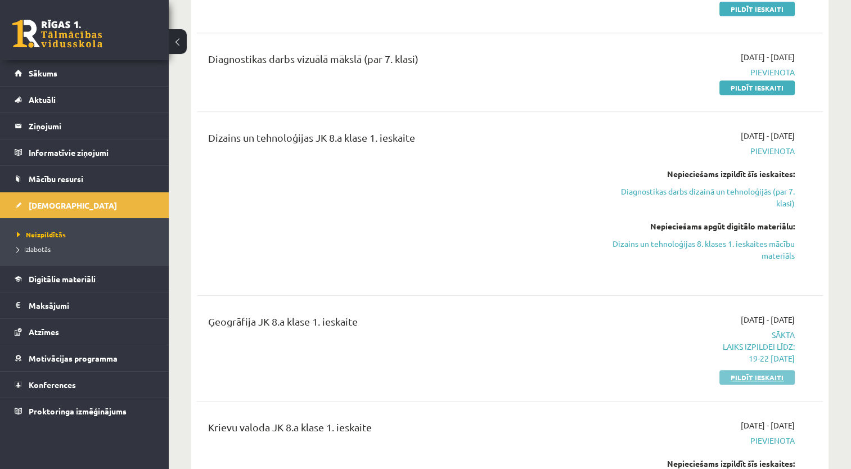  Describe the element at coordinates (62, 279) in the screenshot. I see `span: Digitālie materiāli` at that location.